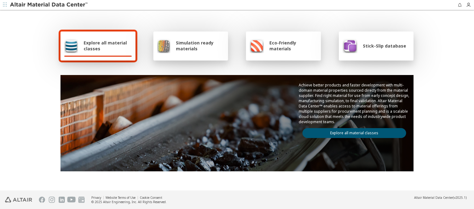 This screenshot has width=474, height=209. What do you see at coordinates (19, 200) in the screenshot?
I see `img: Altair Engineering` at bounding box center [19, 200].